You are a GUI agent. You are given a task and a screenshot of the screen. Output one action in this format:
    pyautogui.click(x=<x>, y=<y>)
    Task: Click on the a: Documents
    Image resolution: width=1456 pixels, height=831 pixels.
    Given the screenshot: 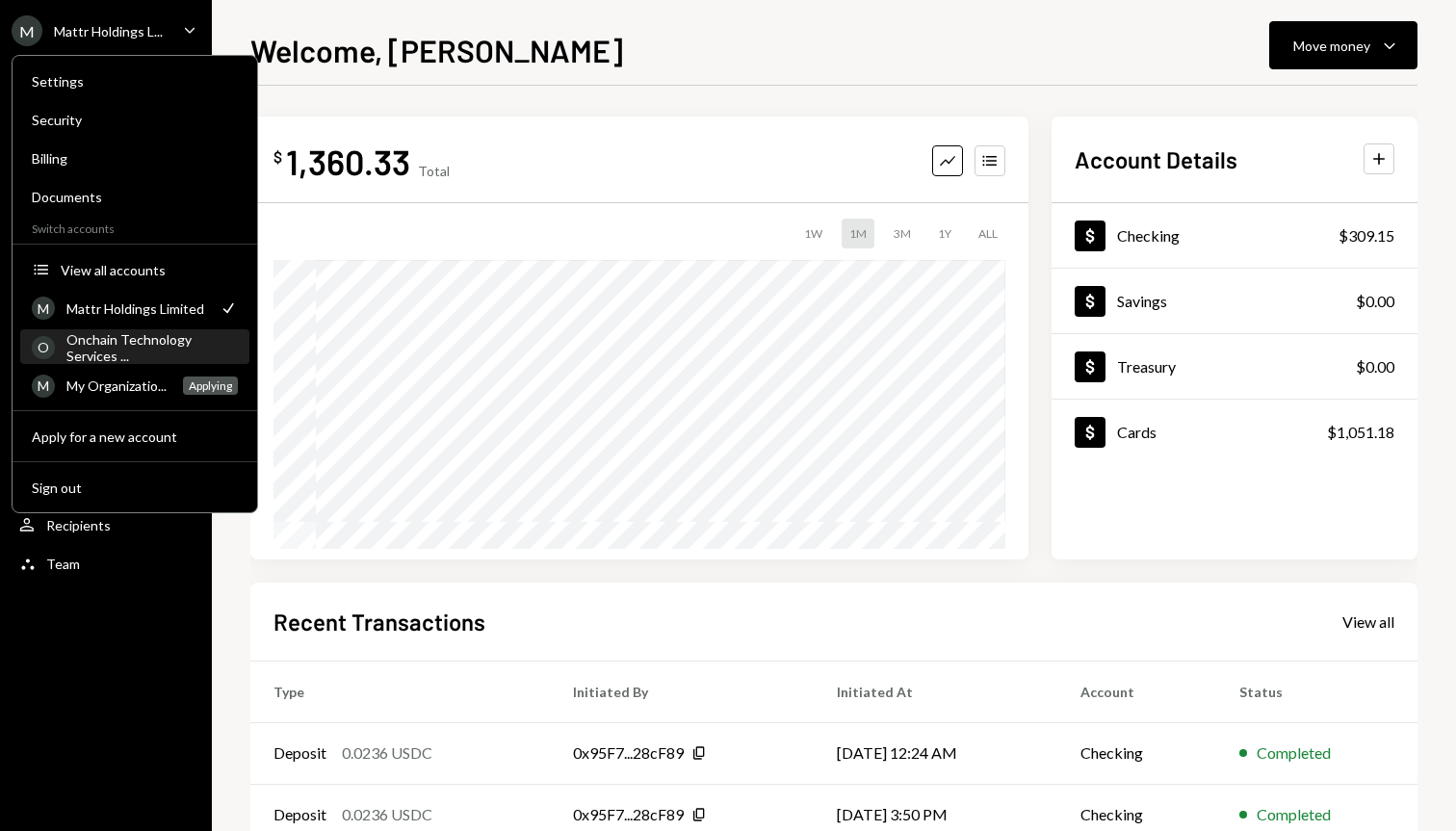 What is the action you would take?
    pyautogui.click(x=135, y=197)
    